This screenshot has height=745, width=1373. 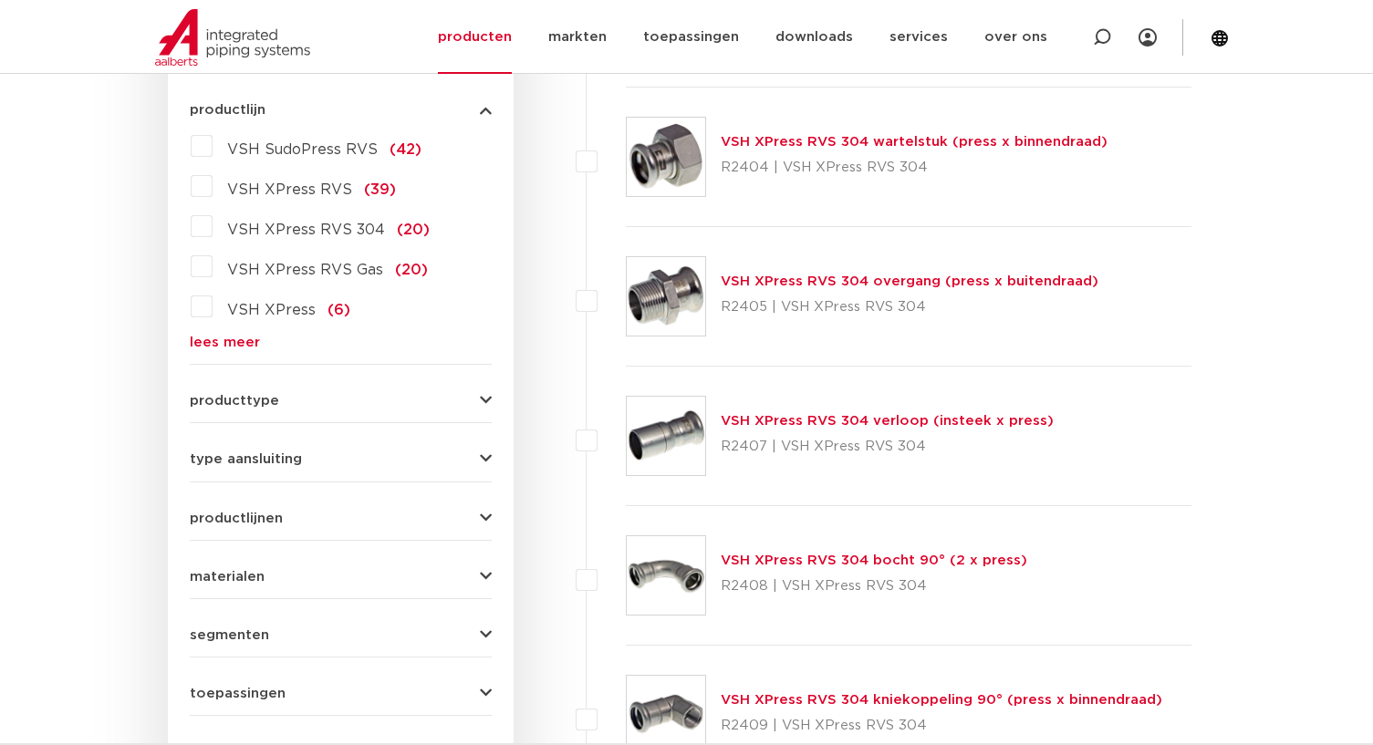 What do you see at coordinates (340, 342) in the screenshot?
I see `a: lees meer` at bounding box center [340, 342].